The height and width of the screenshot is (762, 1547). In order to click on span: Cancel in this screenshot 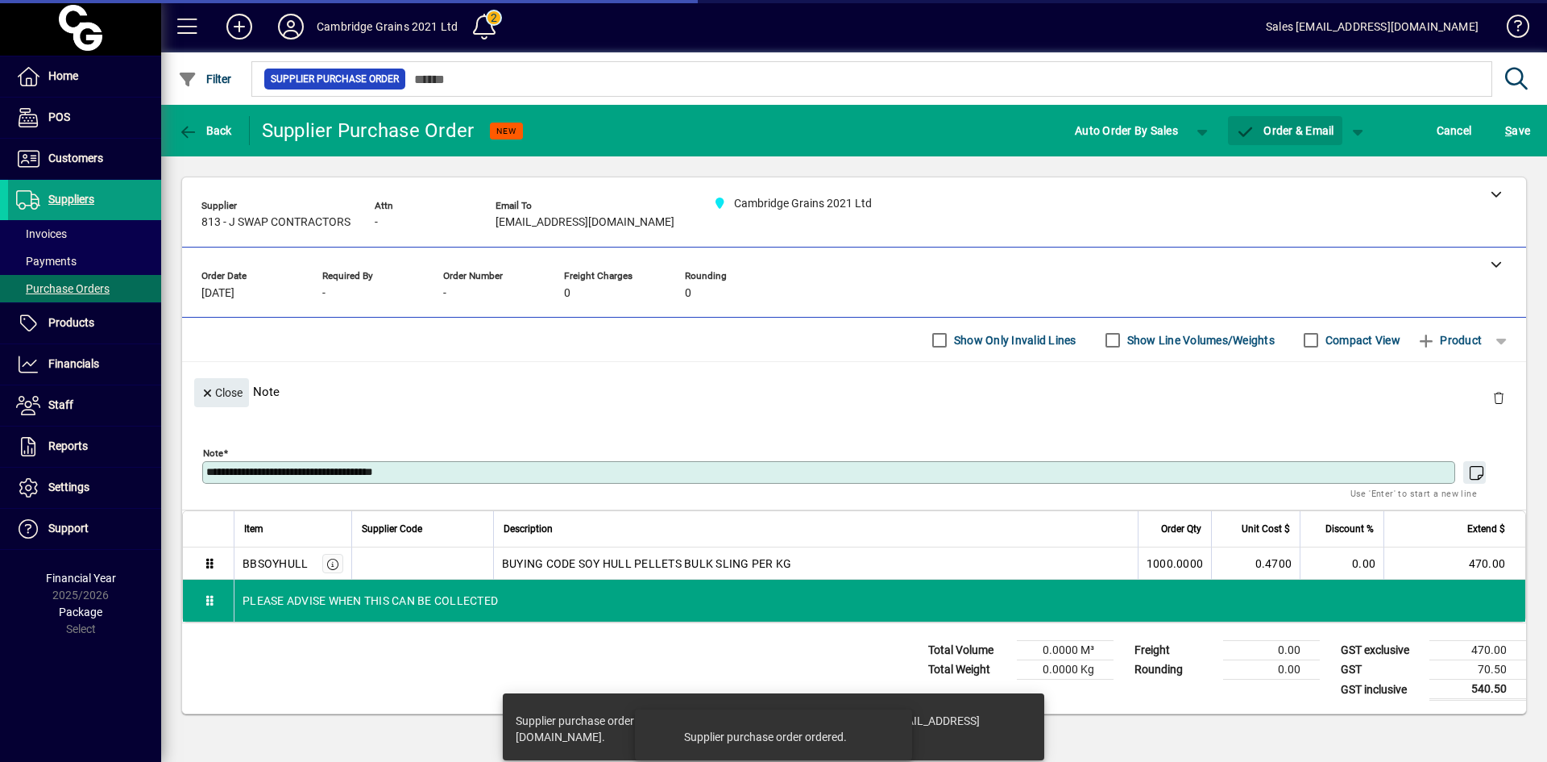, I will do `click(1455, 131)`.